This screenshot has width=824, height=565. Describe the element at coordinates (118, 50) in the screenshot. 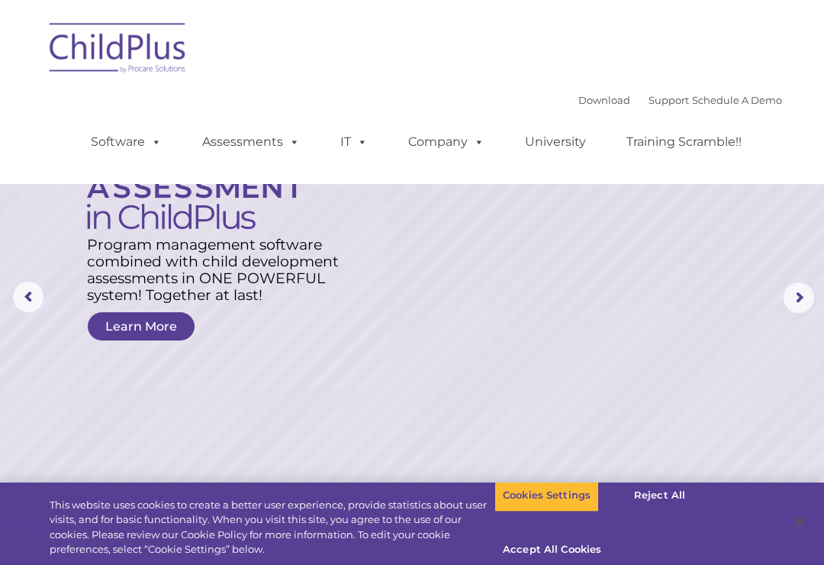

I see `img: ChildPlus by Procare Solutions` at that location.